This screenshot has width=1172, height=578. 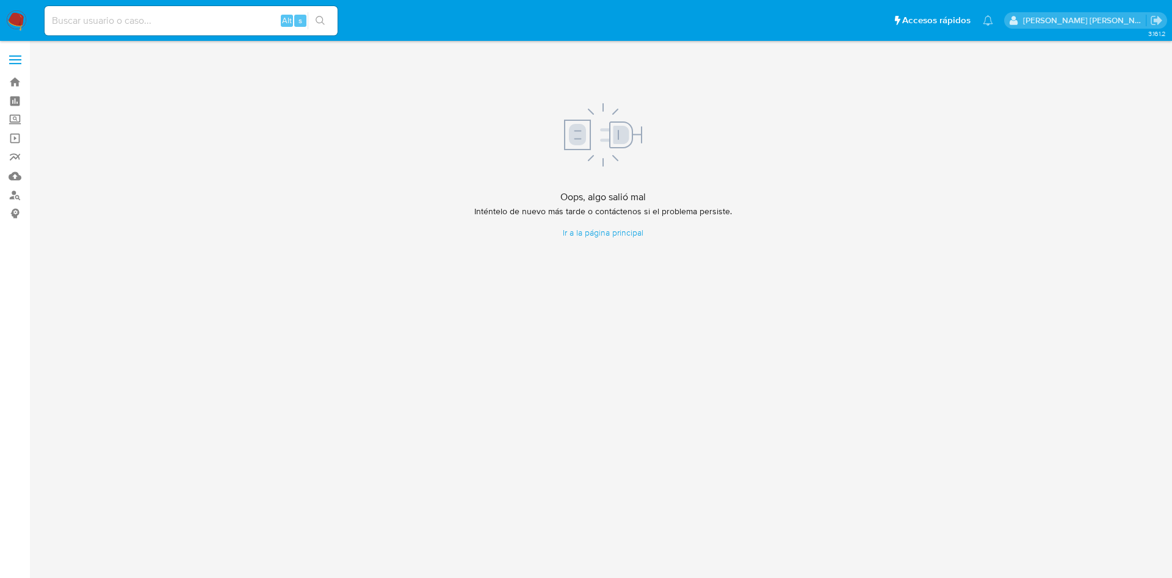 I want to click on h4: Oops, algo salió mal, so click(x=603, y=197).